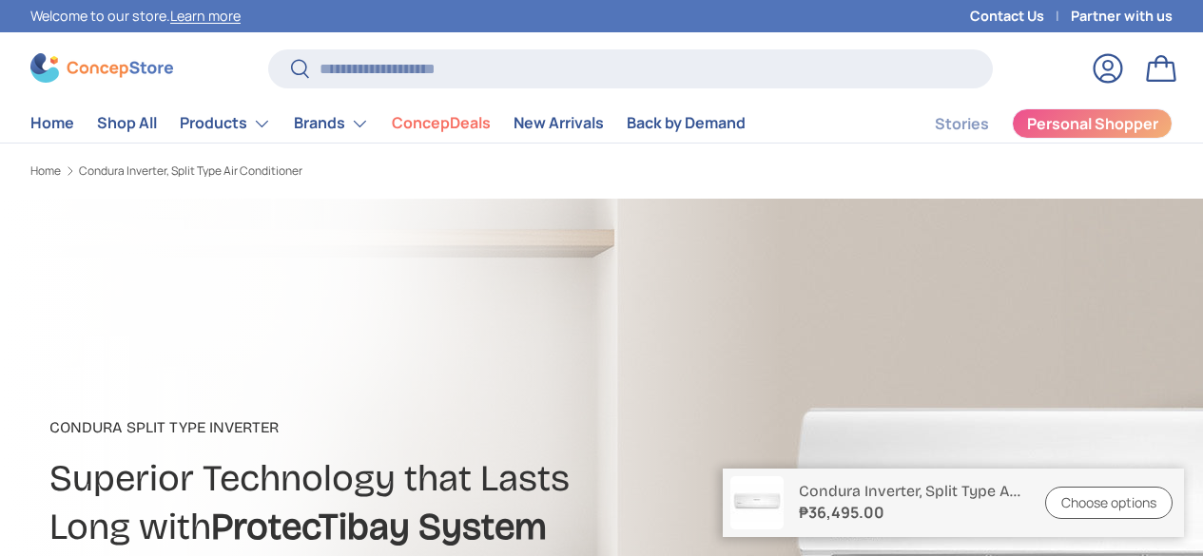 This screenshot has height=556, width=1203. Describe the element at coordinates (1092, 124) in the screenshot. I see `a: Personal Shopper` at that location.